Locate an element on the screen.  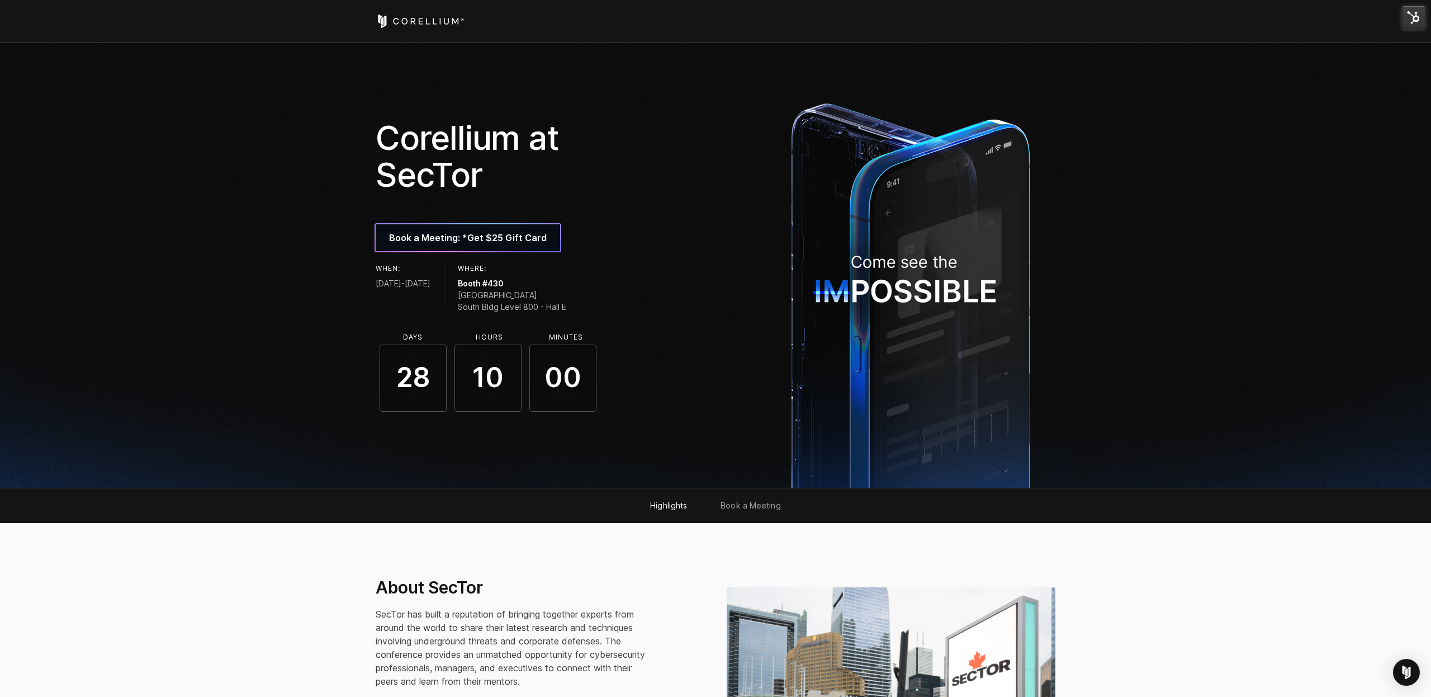
a: Corellium Home is located at coordinates (420, 21).